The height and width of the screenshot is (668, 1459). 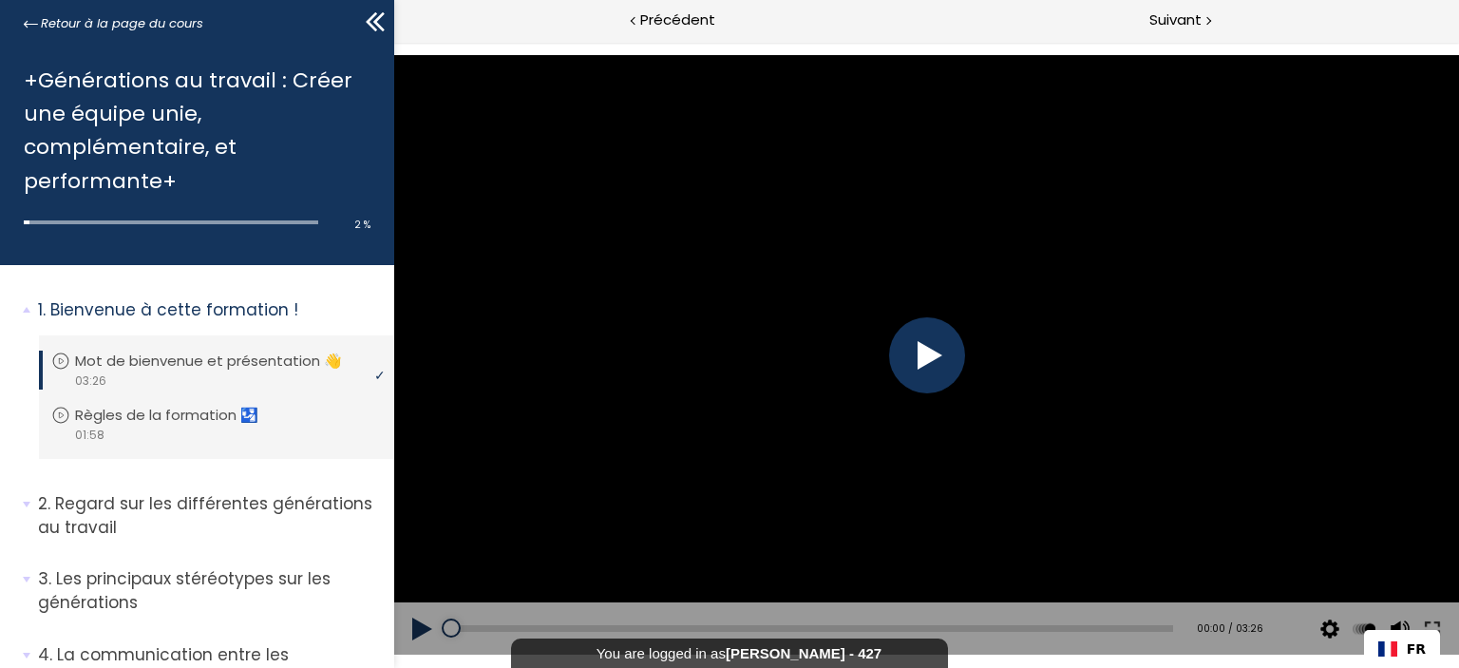 What do you see at coordinates (42, 310) in the screenshot?
I see `span: 1.` at bounding box center [42, 310].